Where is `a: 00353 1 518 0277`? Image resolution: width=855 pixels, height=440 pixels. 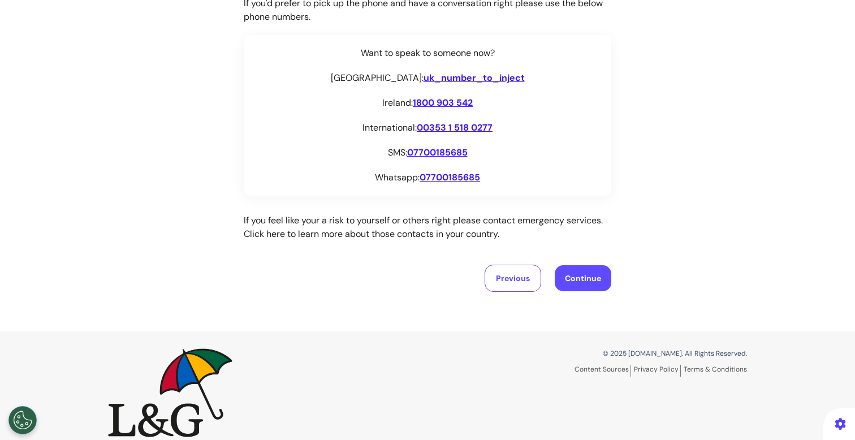 a: 00353 1 518 0277 is located at coordinates (455, 127).